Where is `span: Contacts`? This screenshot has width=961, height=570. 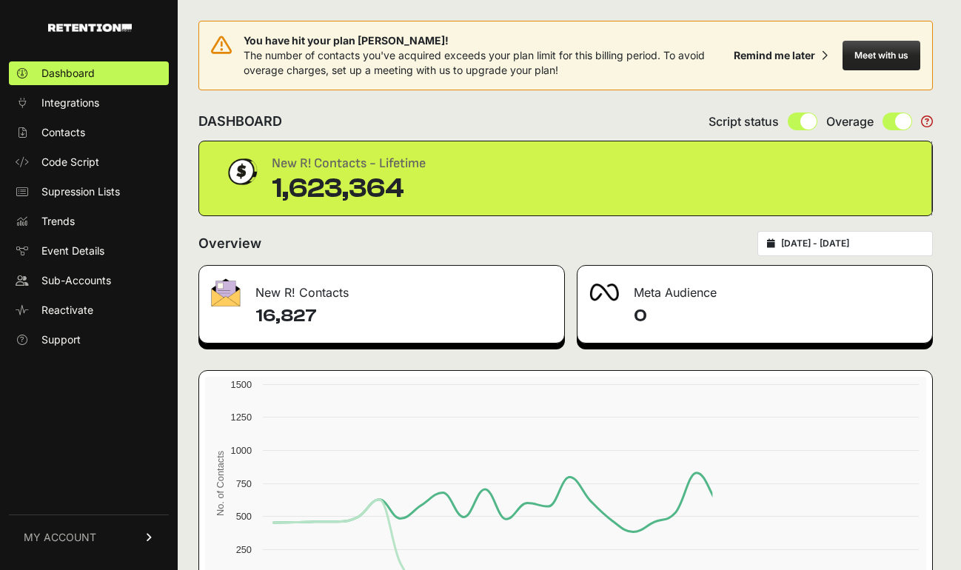
span: Contacts is located at coordinates (63, 133).